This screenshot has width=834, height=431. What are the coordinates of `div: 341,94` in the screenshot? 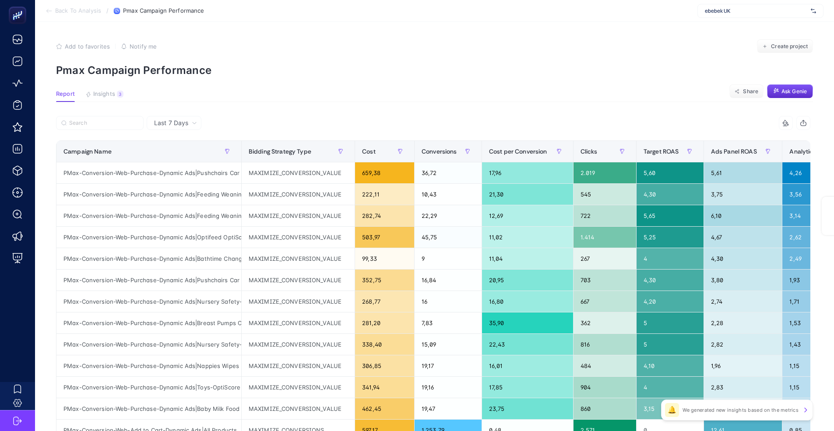 It's located at (384, 387).